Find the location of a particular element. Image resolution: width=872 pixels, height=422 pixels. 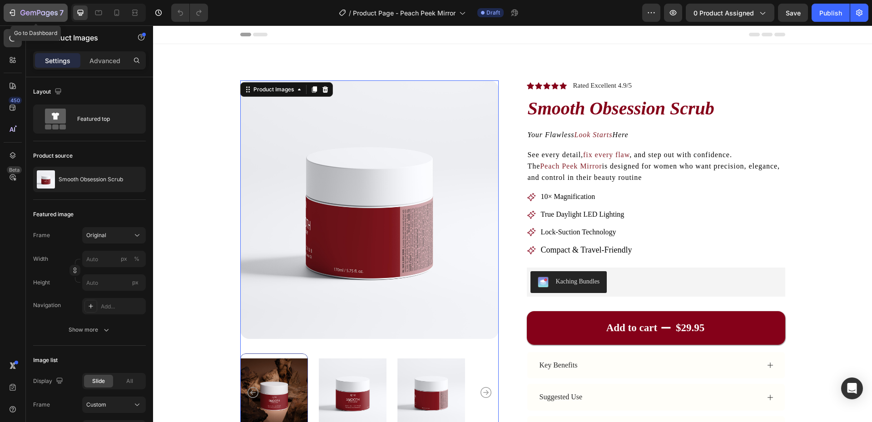

div: 450 is located at coordinates (15, 100).